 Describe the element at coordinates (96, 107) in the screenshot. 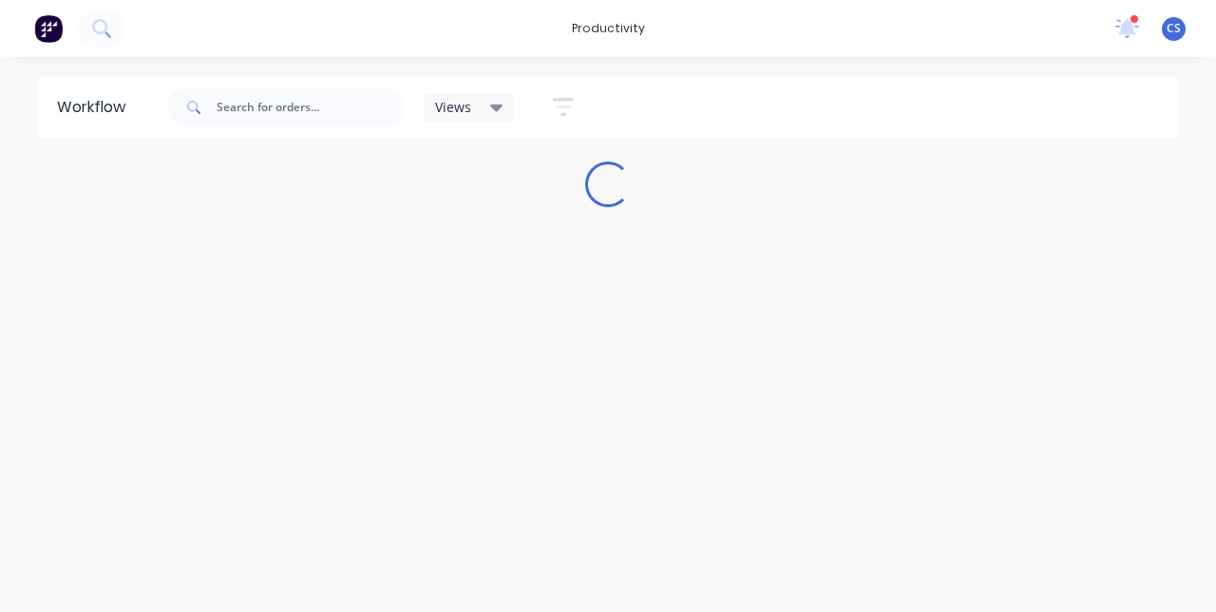

I see `div: Workflow` at that location.